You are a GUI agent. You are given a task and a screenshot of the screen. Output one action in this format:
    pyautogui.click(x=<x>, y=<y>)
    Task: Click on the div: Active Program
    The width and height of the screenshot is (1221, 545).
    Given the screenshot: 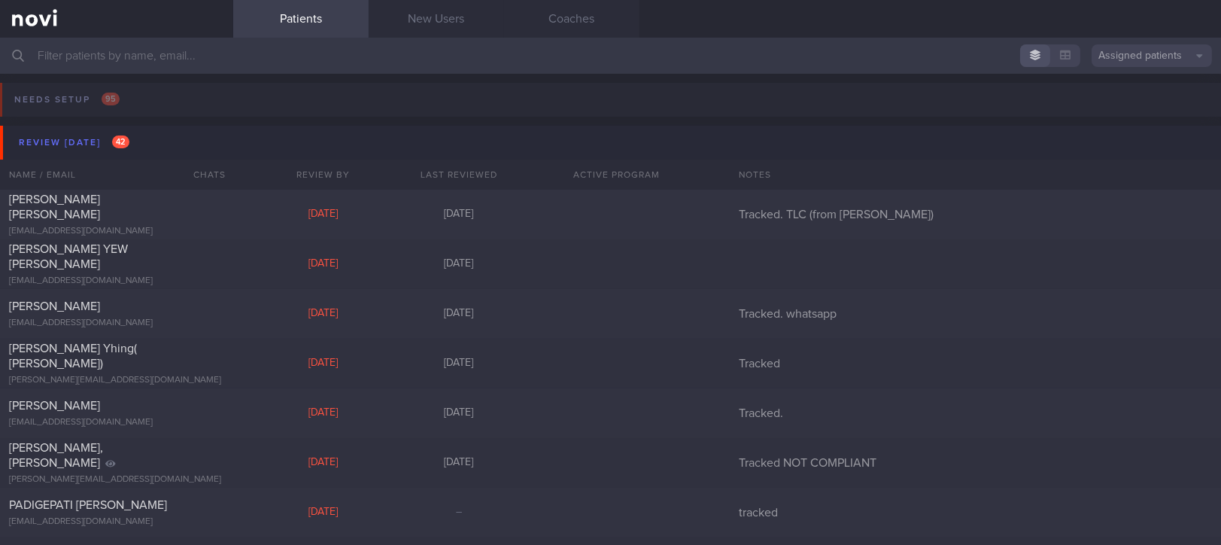 What is the action you would take?
    pyautogui.click(x=617, y=175)
    